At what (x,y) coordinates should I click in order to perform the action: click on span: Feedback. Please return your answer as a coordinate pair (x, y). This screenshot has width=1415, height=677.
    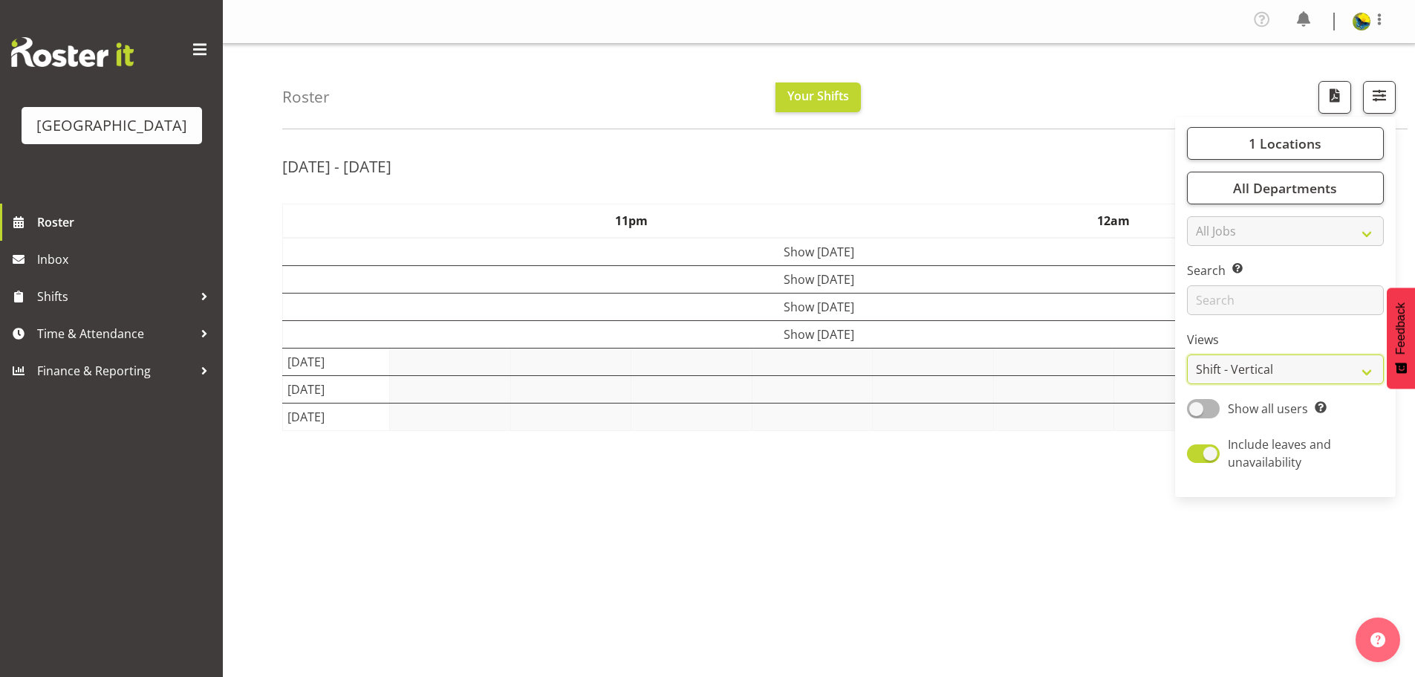
    Looking at the image, I should click on (1401, 328).